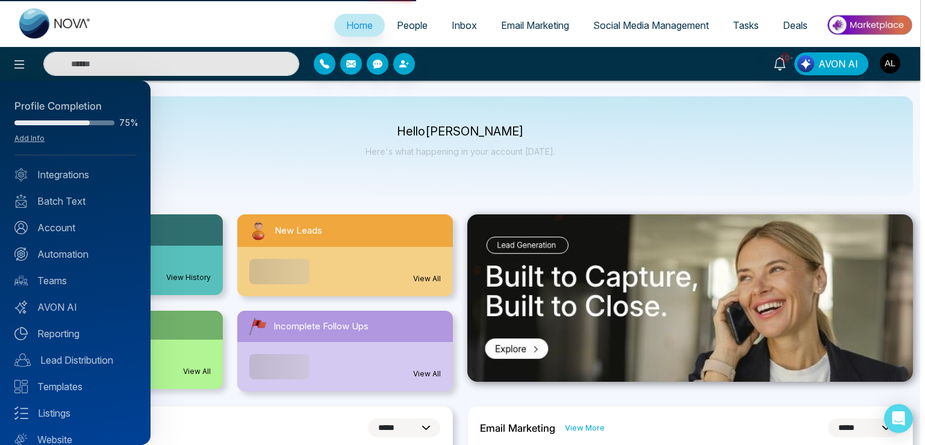 The height and width of the screenshot is (445, 925). I want to click on img: batch_text_white.png, so click(21, 201).